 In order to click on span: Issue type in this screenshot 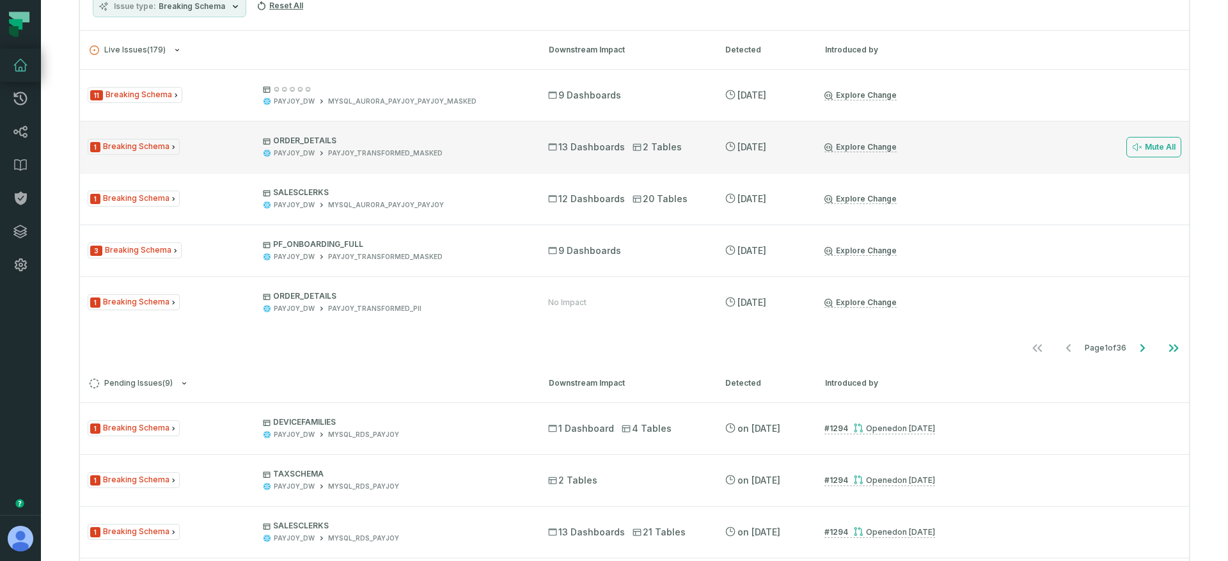, I will do `click(135, 6)`.